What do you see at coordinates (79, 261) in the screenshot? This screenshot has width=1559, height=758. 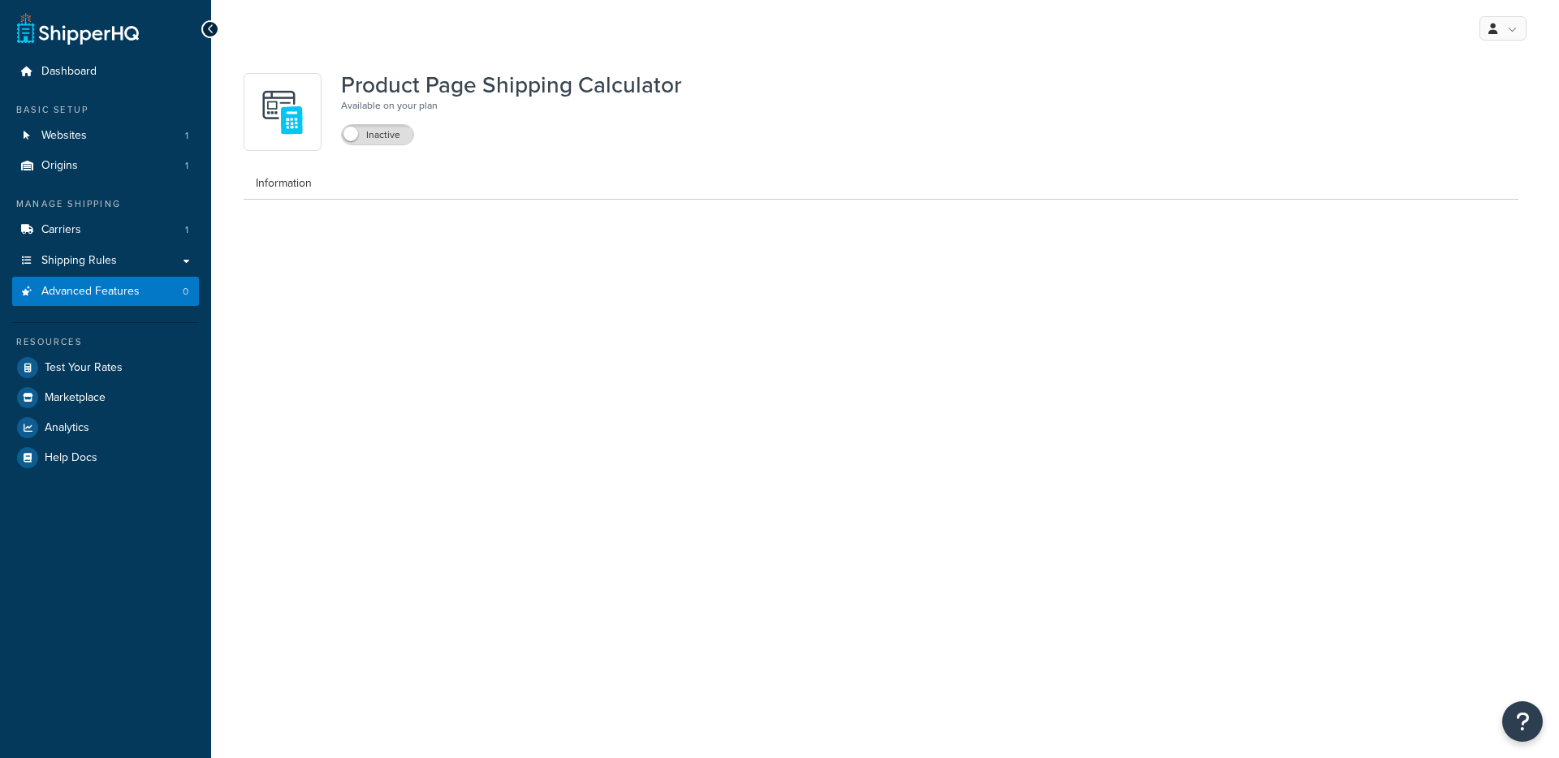 I see `span: Shipping Rules` at bounding box center [79, 261].